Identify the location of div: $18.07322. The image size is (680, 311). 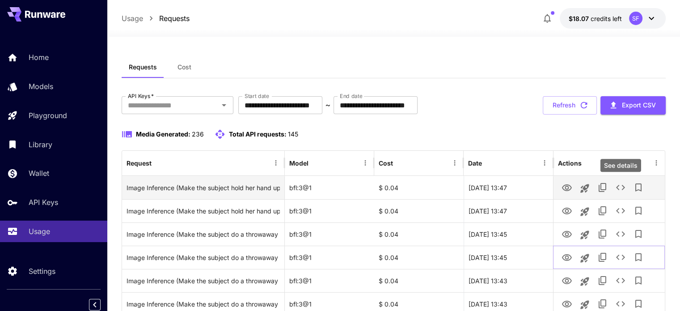
(595, 18).